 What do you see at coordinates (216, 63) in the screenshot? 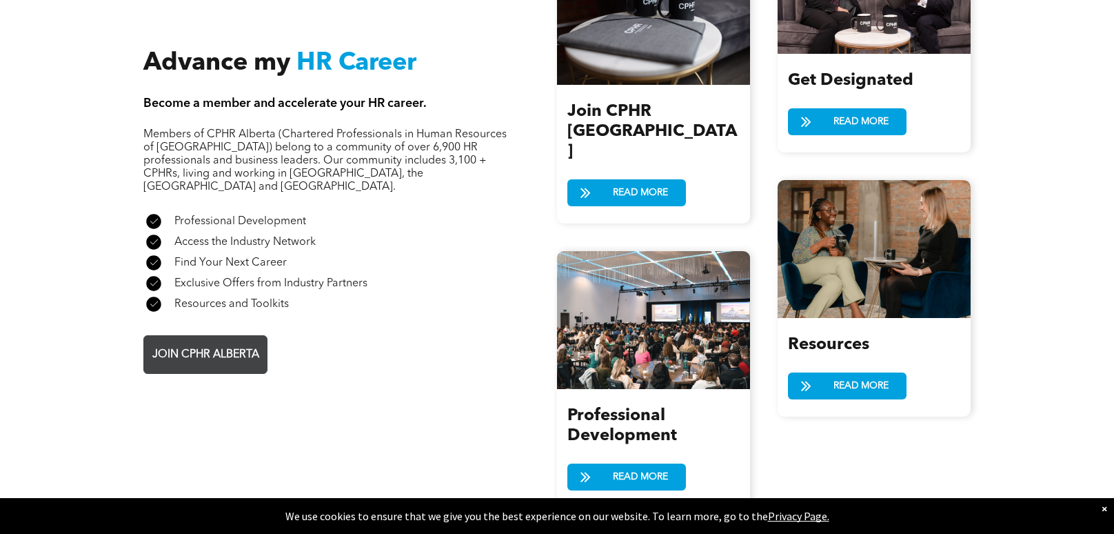
I see `span: Advance my` at bounding box center [216, 63].